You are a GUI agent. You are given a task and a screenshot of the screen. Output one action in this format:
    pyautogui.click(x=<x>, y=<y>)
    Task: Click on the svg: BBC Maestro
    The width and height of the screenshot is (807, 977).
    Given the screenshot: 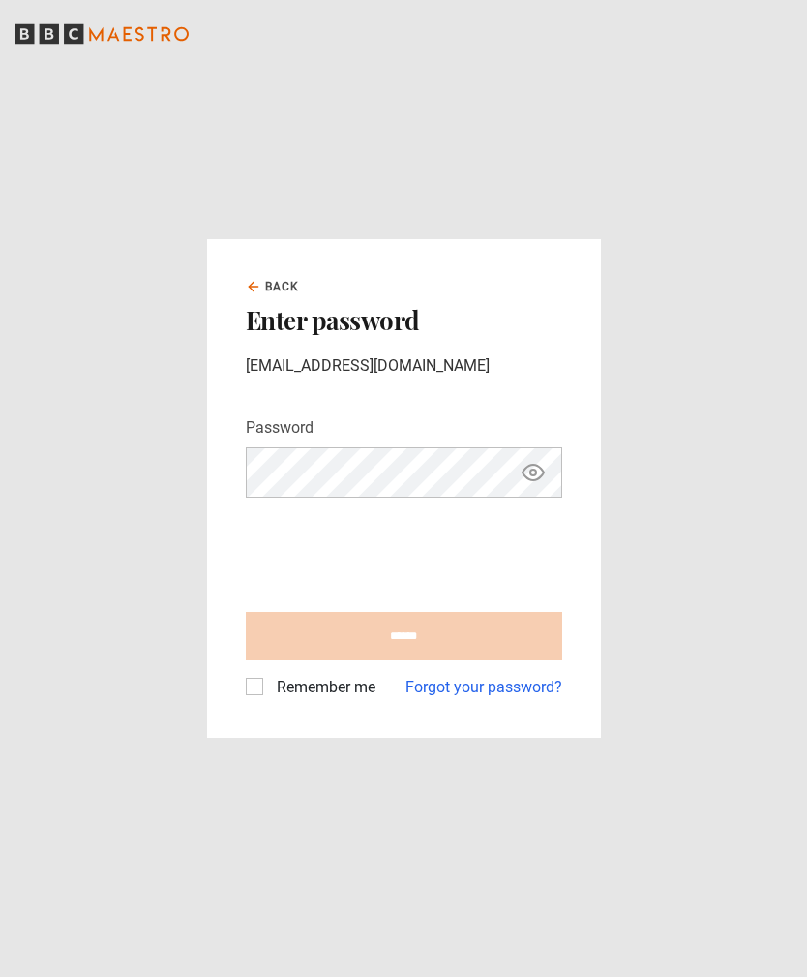 What is the action you would take?
    pyautogui.click(x=102, y=34)
    